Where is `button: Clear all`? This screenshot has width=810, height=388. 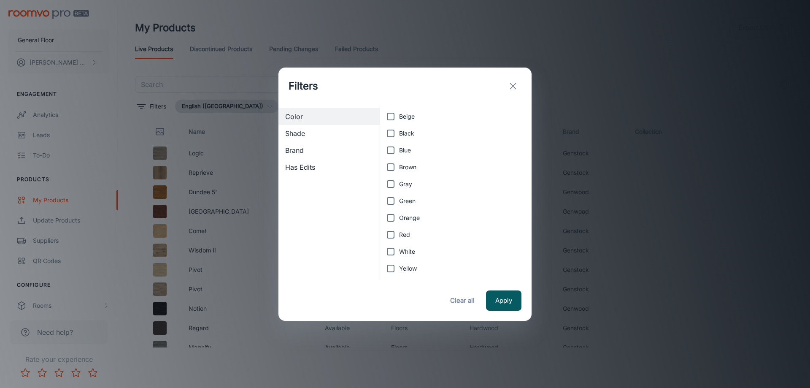 button: Clear all is located at coordinates (462, 300).